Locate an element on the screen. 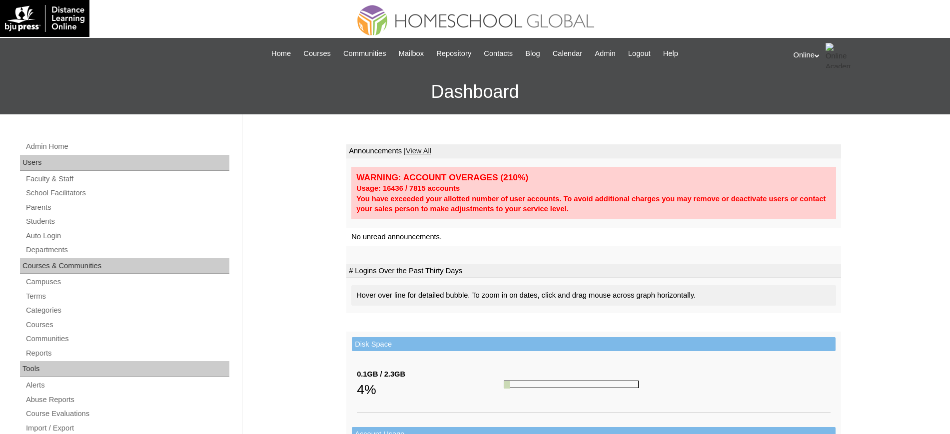 This screenshot has width=950, height=434. span: Home is located at coordinates (281, 53).